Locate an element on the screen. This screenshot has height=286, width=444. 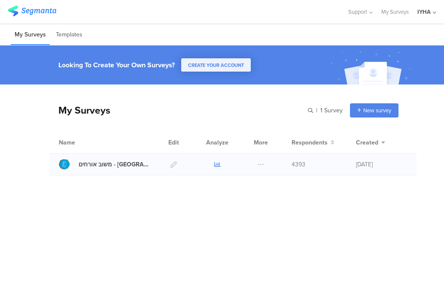
li: My Surveys is located at coordinates (30, 35).